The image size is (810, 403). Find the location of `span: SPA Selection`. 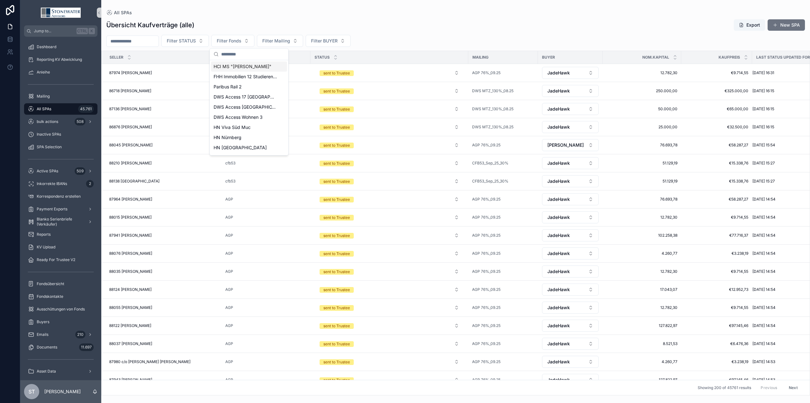

span: SPA Selection is located at coordinates (49, 147).